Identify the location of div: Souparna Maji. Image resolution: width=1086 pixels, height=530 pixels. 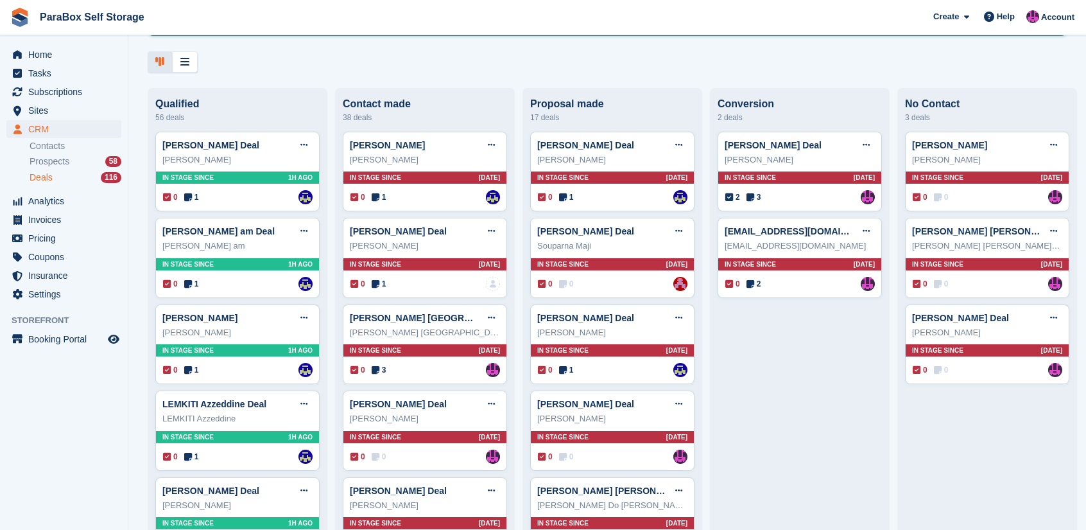
(612, 246).